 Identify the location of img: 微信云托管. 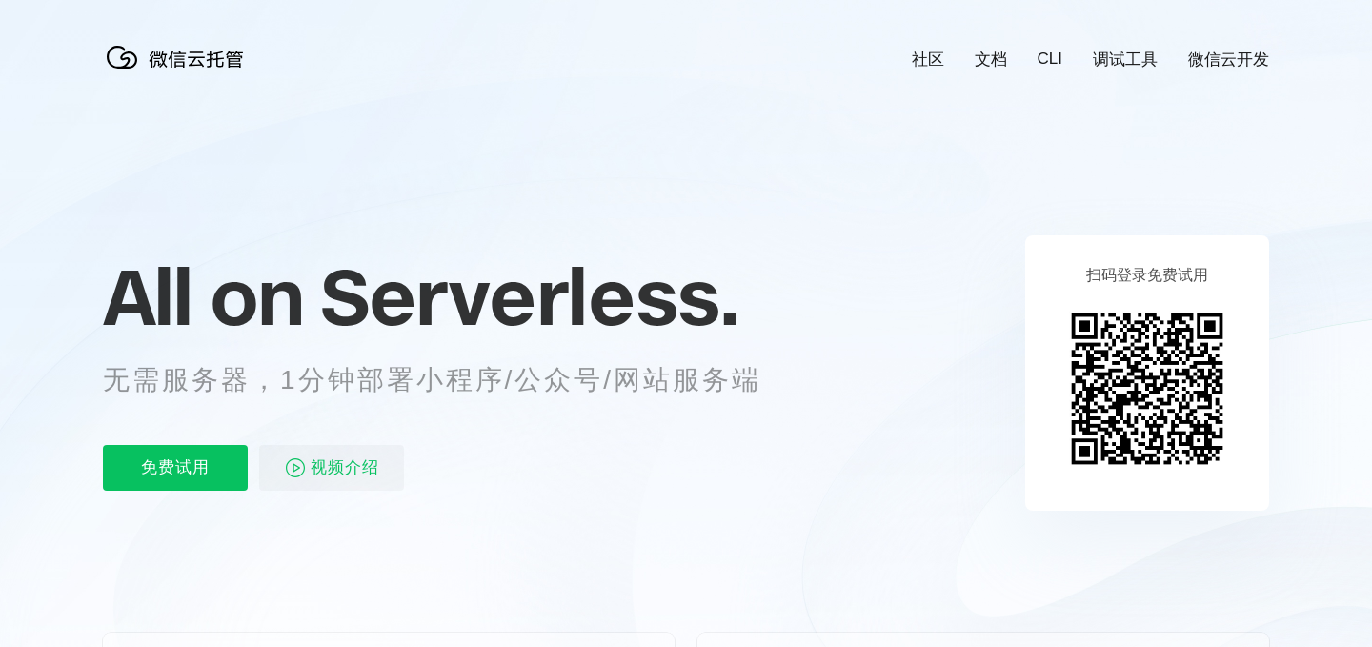
(179, 57).